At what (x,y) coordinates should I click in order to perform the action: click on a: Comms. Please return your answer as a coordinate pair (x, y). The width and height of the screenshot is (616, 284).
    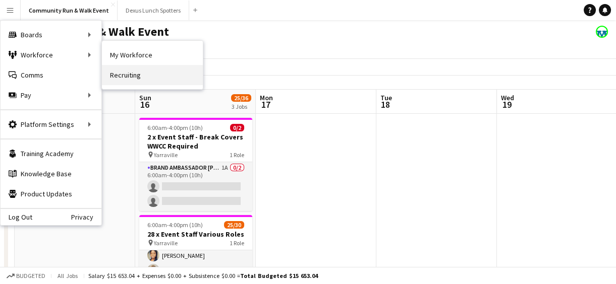
    Looking at the image, I should click on (51, 75).